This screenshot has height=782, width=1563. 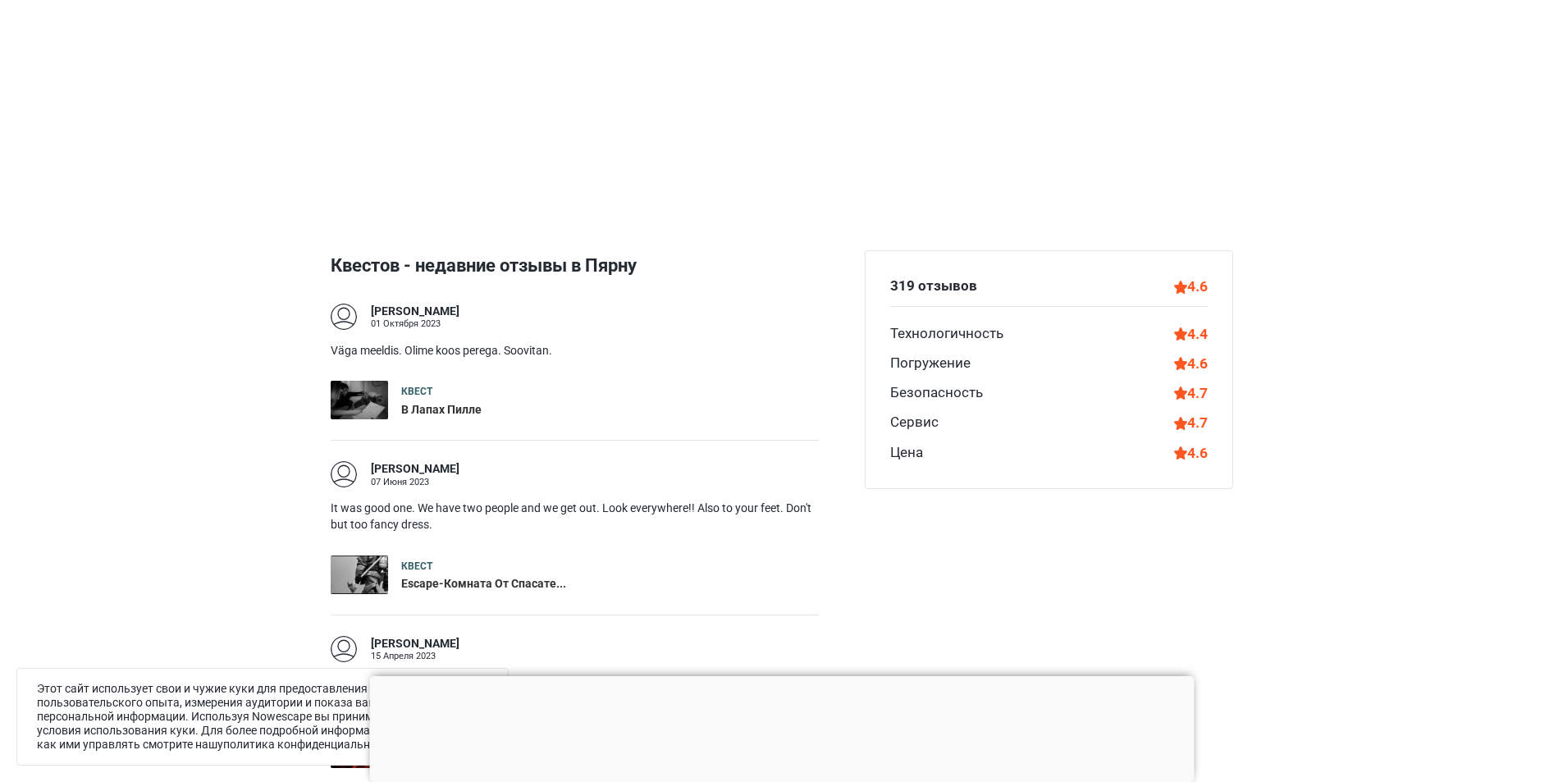 I want to click on p: Väga meeldis. Olime koos perega. Soovitan., so click(x=574, y=351).